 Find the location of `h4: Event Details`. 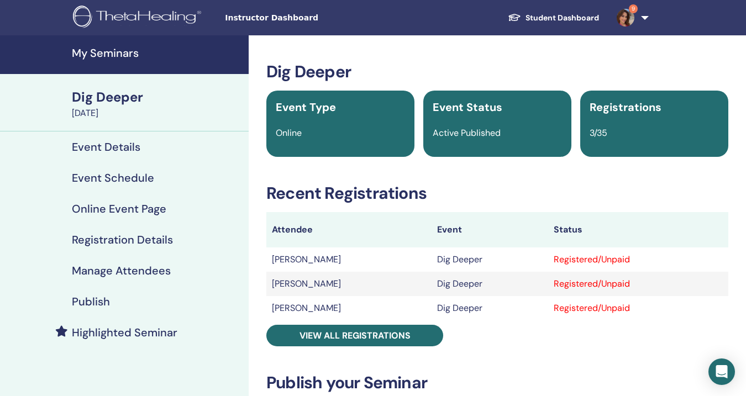

h4: Event Details is located at coordinates (106, 147).